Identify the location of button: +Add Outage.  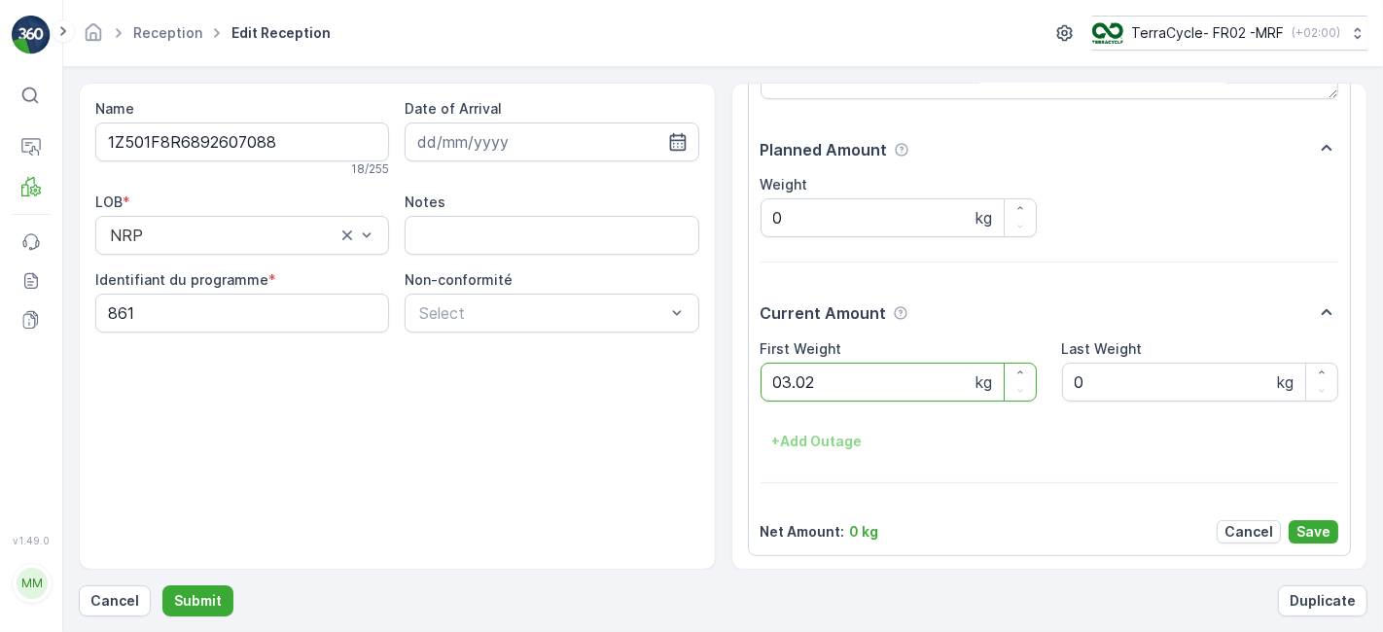
(817, 442).